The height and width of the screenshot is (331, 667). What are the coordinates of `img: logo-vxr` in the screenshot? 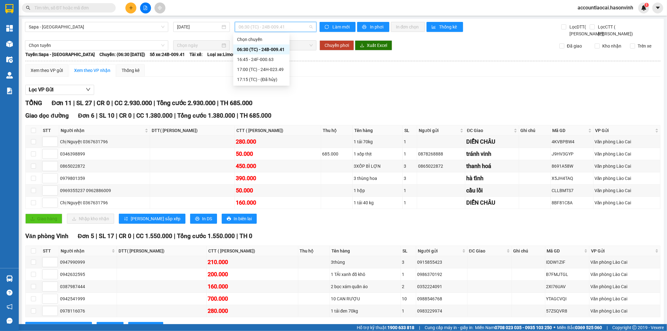 It's located at (9, 9).